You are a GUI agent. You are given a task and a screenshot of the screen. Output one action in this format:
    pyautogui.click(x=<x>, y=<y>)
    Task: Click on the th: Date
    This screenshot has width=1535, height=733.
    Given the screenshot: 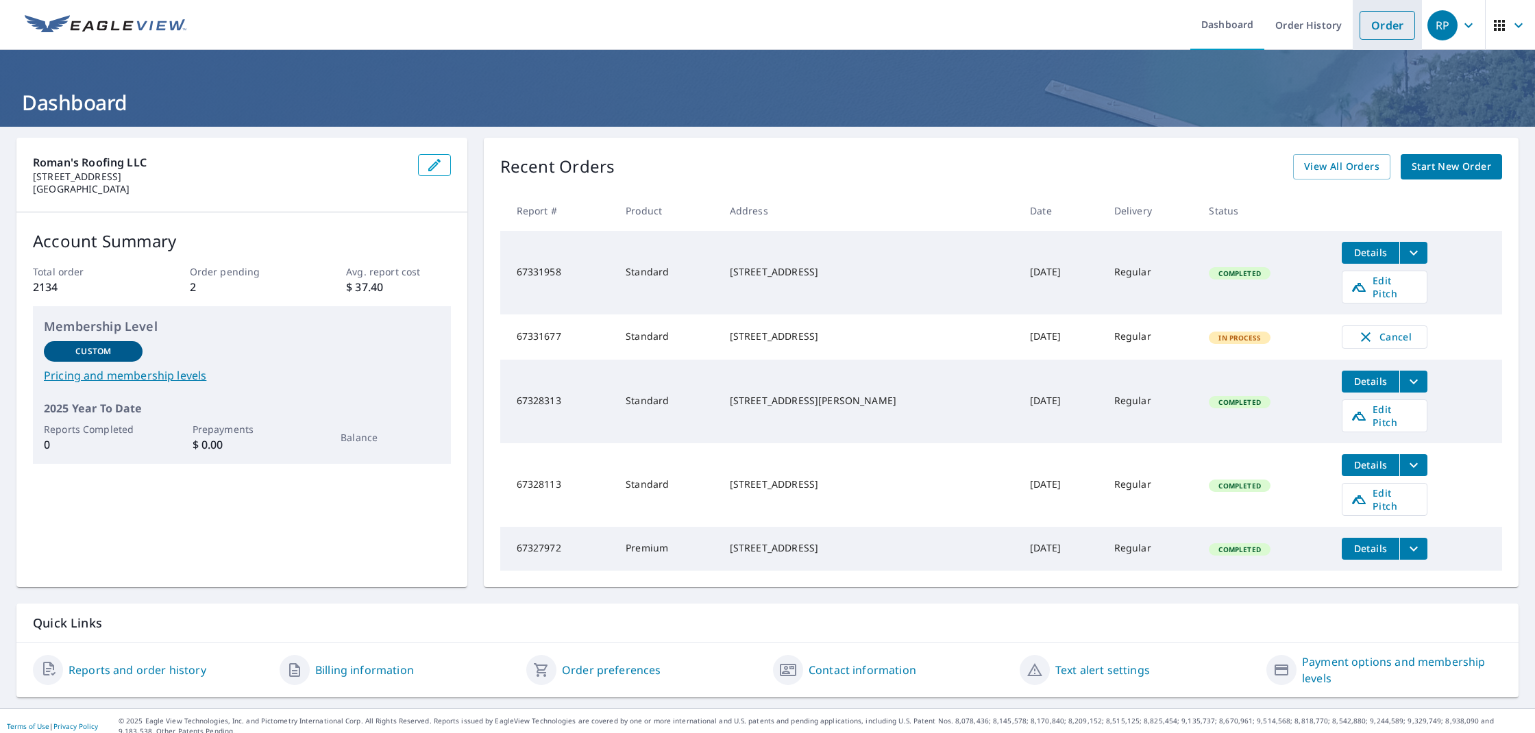 What is the action you would take?
    pyautogui.click(x=1061, y=210)
    